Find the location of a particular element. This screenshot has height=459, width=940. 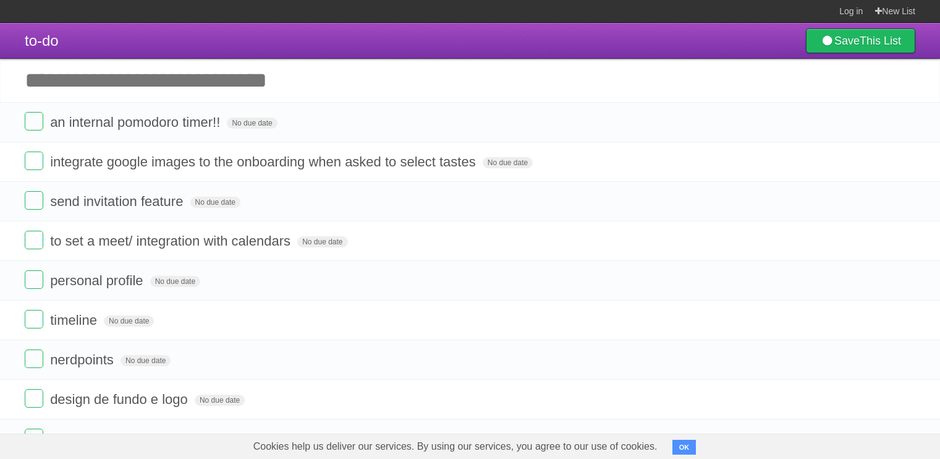

span: personal profile is located at coordinates (98, 280).